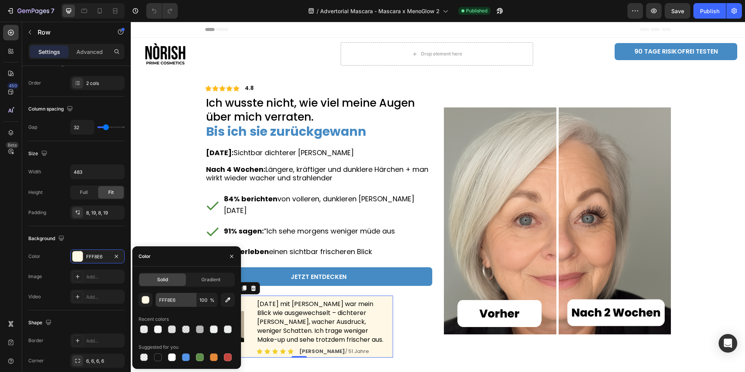  I want to click on div: Size, so click(38, 154).